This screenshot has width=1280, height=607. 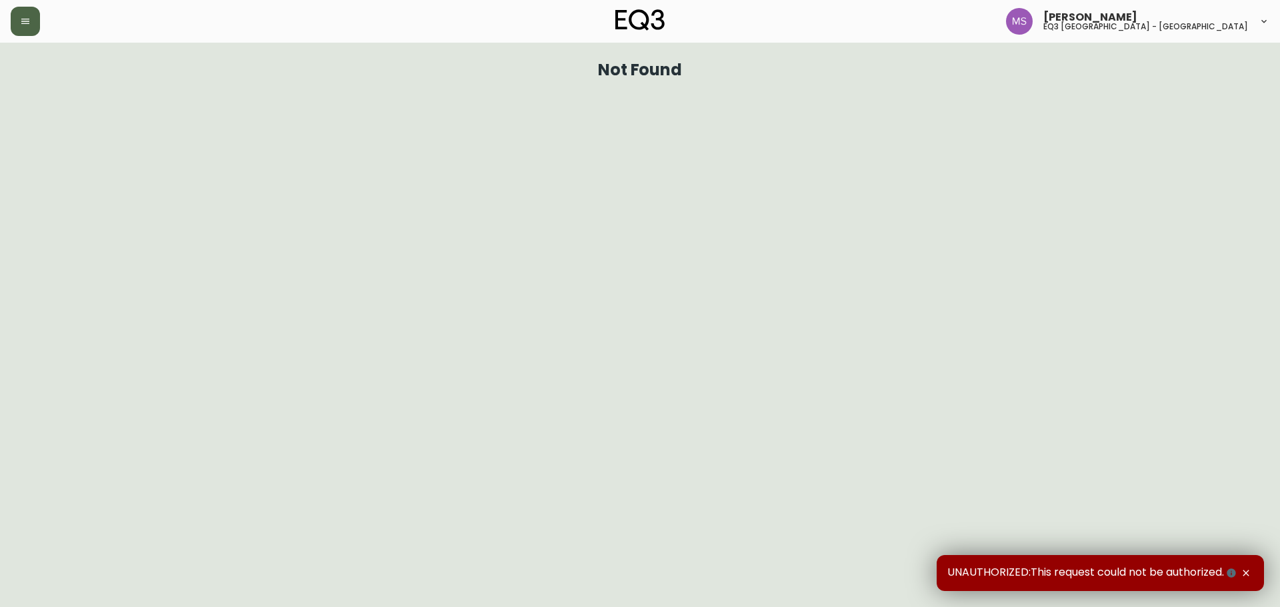 What do you see at coordinates (1092, 573) in the screenshot?
I see `span: UNAUTHORIZED:This request could not be authorized.` at bounding box center [1092, 573].